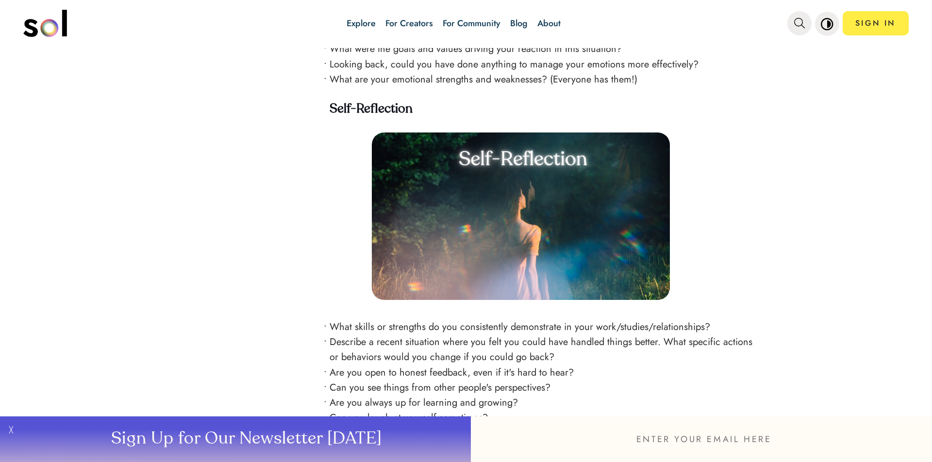 The width and height of the screenshot is (932, 462). I want to click on span: Looking back, could you have done anything to manage your emotions more effectively?, so click(514, 64).